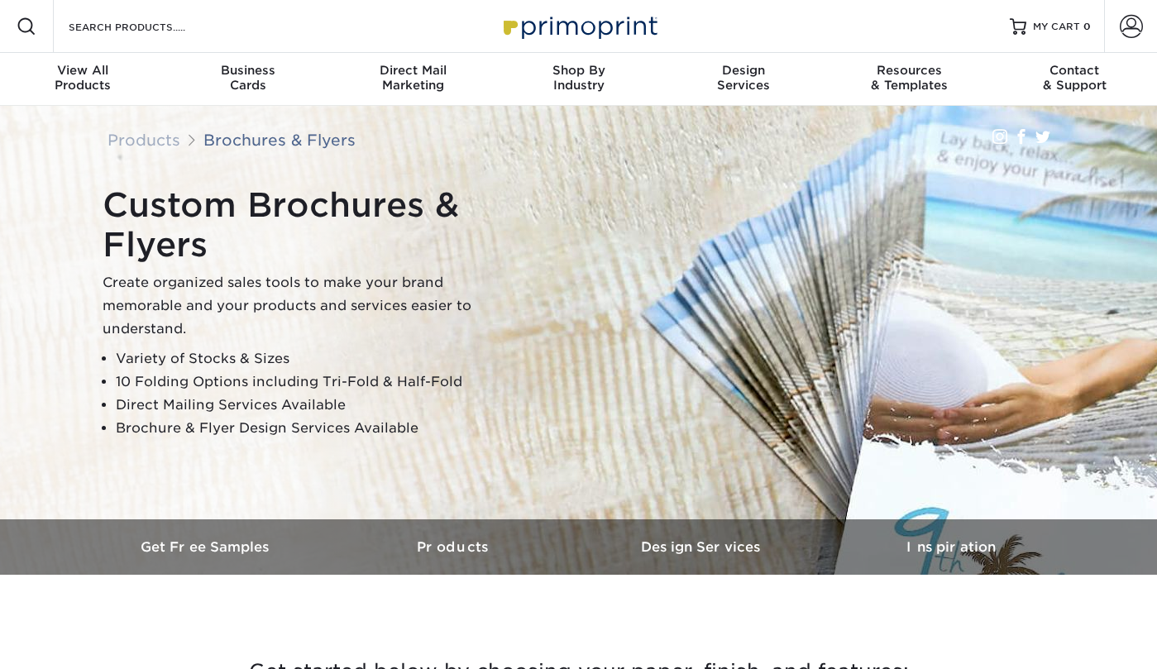 The width and height of the screenshot is (1157, 669). Describe the element at coordinates (309, 306) in the screenshot. I see `p: Create organized sales tools to make your brand memorable and your products and services easier t...` at that location.